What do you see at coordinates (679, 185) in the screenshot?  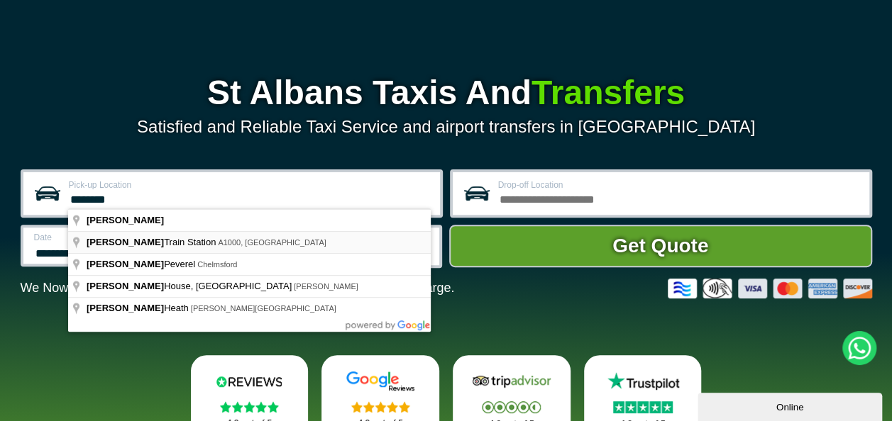 I see `label: Drop-off Location` at bounding box center [679, 185].